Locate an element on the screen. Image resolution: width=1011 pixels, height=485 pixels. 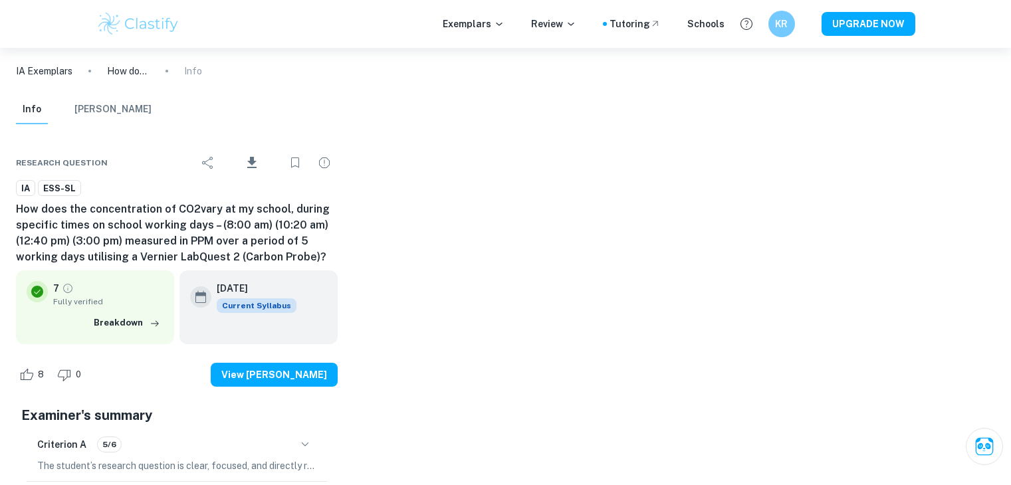
a: Tutoring is located at coordinates (635, 24).